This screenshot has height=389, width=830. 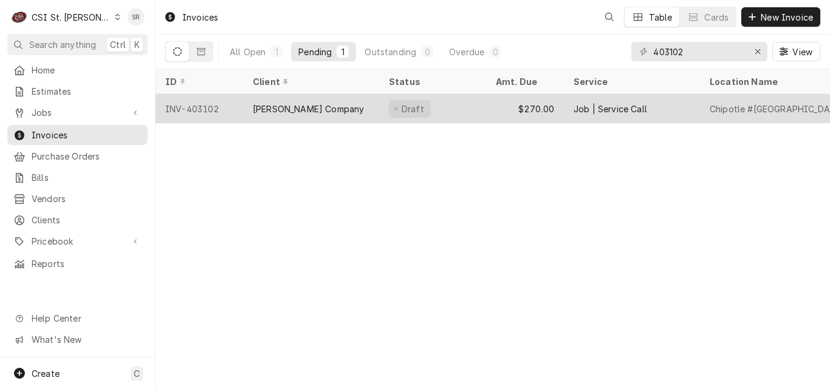 What do you see at coordinates (310, 81) in the screenshot?
I see `div: Client` at bounding box center [310, 81].